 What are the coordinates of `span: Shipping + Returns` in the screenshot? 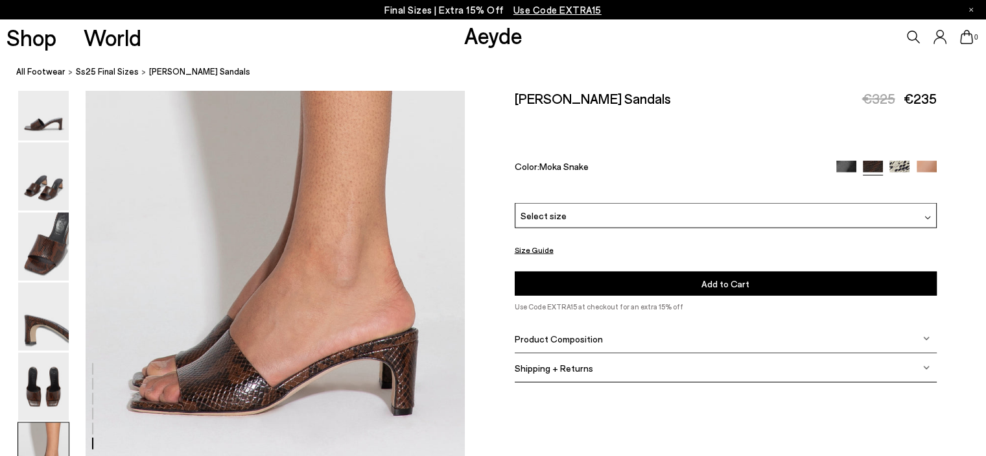 It's located at (553, 367).